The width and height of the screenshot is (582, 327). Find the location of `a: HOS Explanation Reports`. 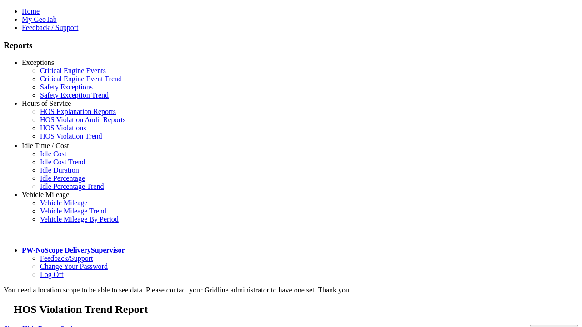

a: HOS Explanation Reports is located at coordinates (78, 111).